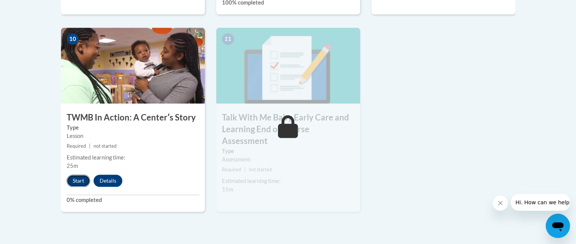 This screenshot has width=576, height=244. I want to click on span: 10, so click(73, 39).